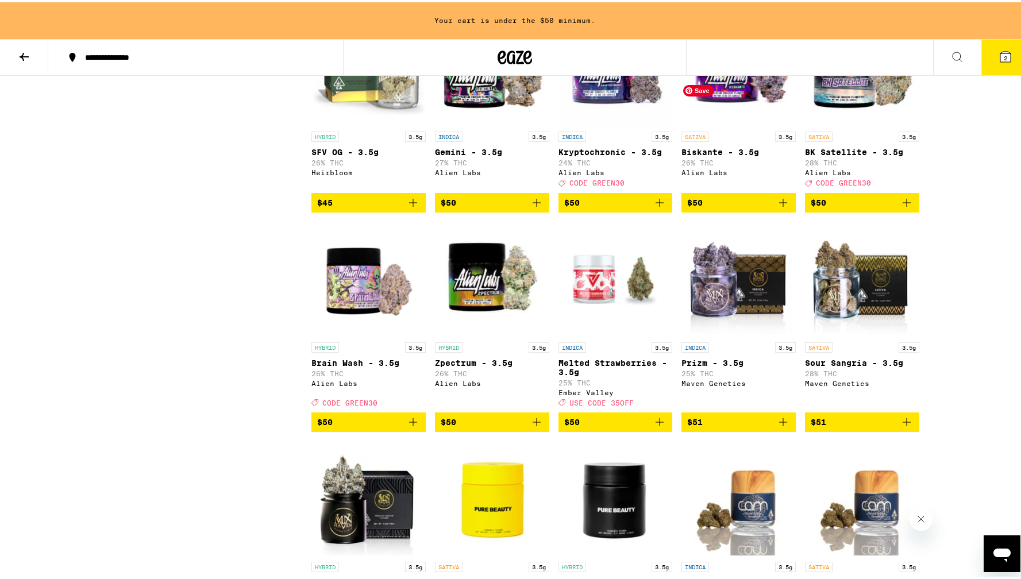 This screenshot has width=1021, height=579. I want to click on a: Open page for Brain Wash - 3.5g from Alien Labs, so click(368, 315).